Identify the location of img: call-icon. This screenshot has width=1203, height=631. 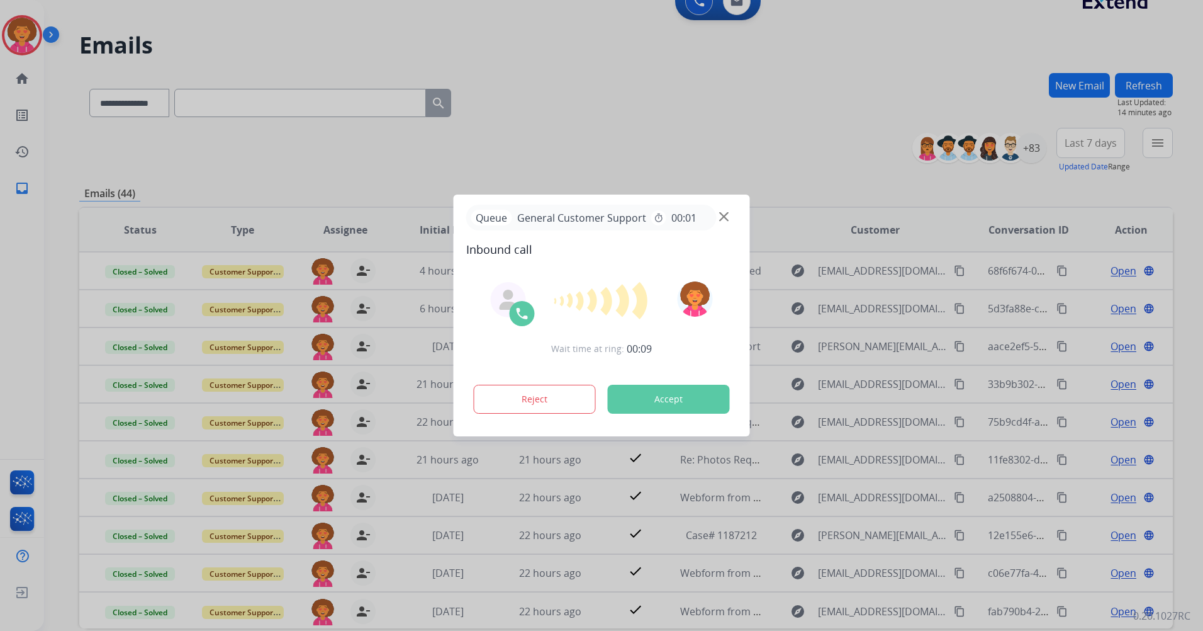
(522, 313).